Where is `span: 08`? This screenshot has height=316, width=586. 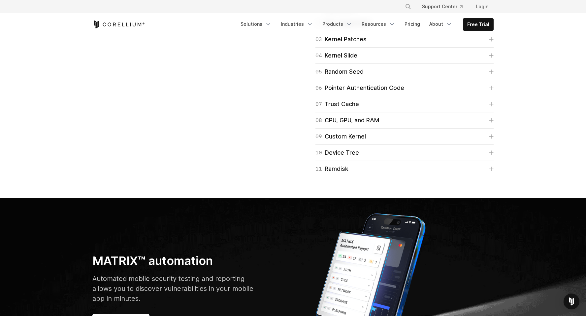 span: 08 is located at coordinates (319, 120).